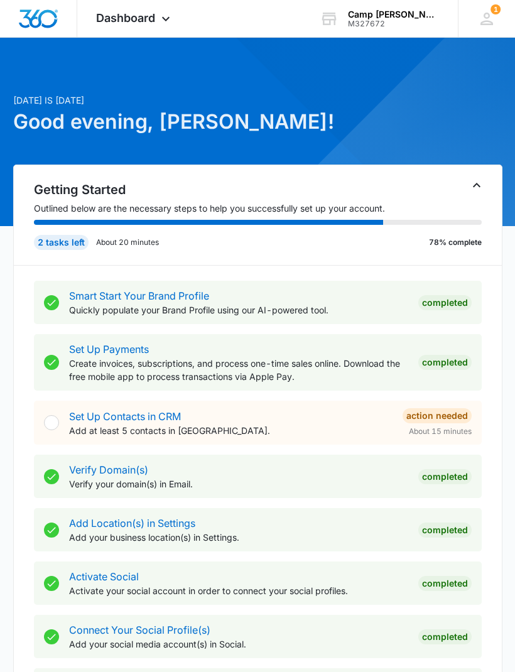 The height and width of the screenshot is (672, 515). I want to click on button: Toggle Collapse, so click(477, 185).